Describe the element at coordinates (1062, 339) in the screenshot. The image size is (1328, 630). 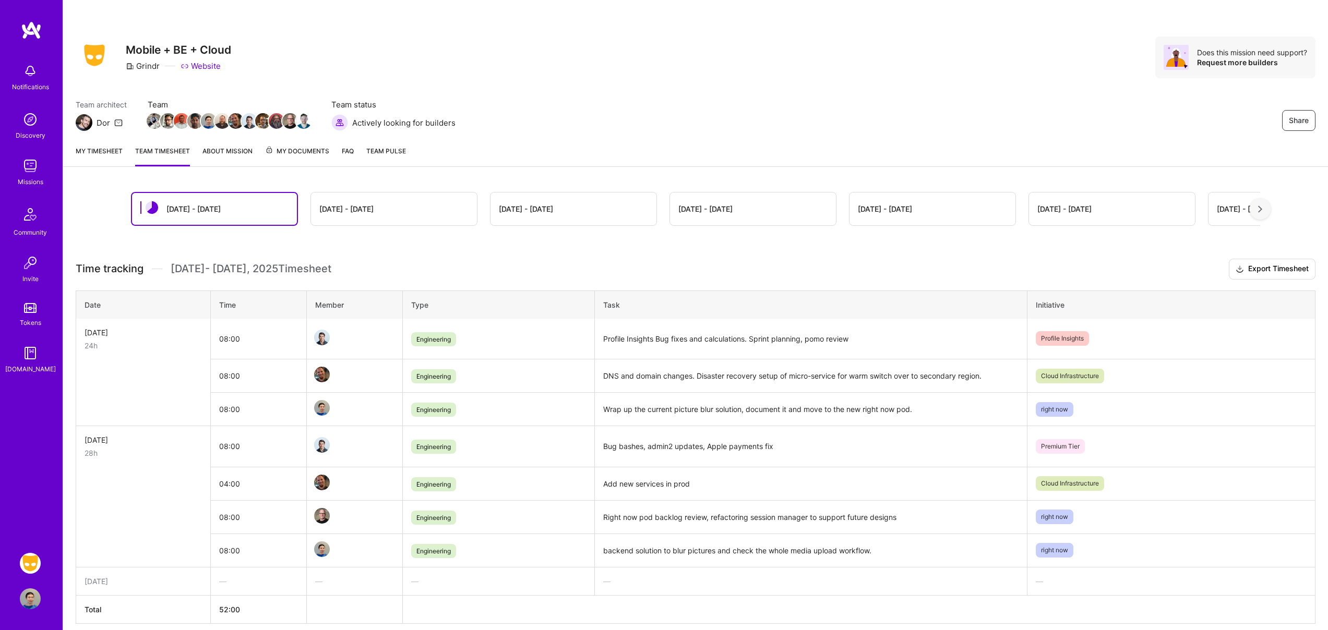
I see `span: Profile Insights` at that location.